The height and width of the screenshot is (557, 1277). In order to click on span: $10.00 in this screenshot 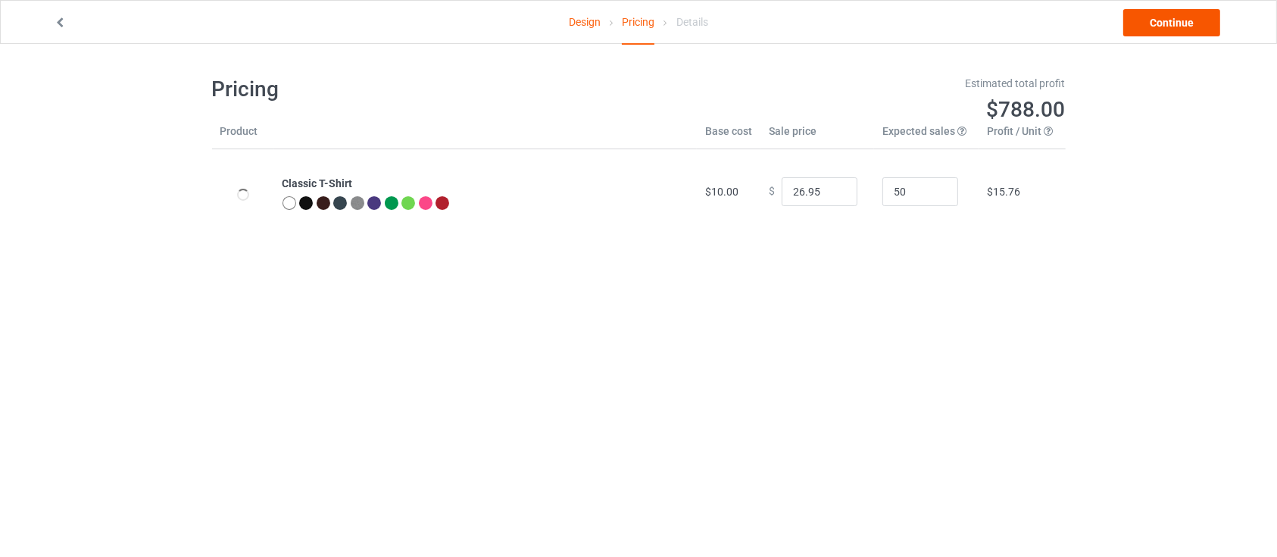, I will do `click(722, 192)`.